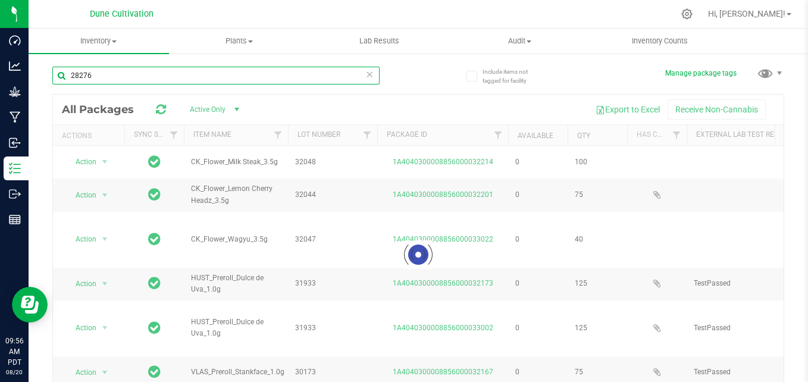 The height and width of the screenshot is (382, 808). What do you see at coordinates (379, 41) in the screenshot?
I see `span: Lab Results` at bounding box center [379, 41].